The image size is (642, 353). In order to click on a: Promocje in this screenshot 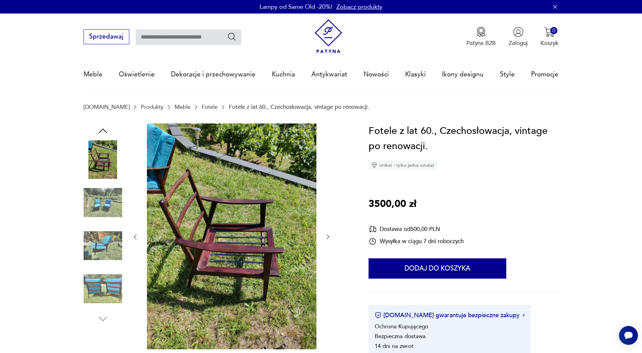, I will do `click(545, 74)`.